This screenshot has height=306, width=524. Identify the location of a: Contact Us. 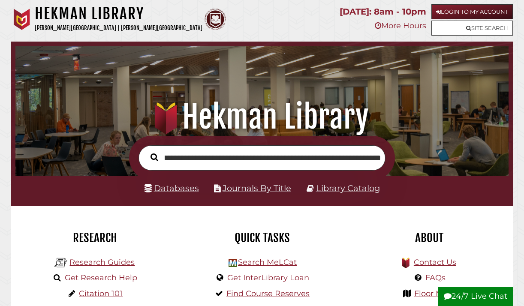
(434, 262).